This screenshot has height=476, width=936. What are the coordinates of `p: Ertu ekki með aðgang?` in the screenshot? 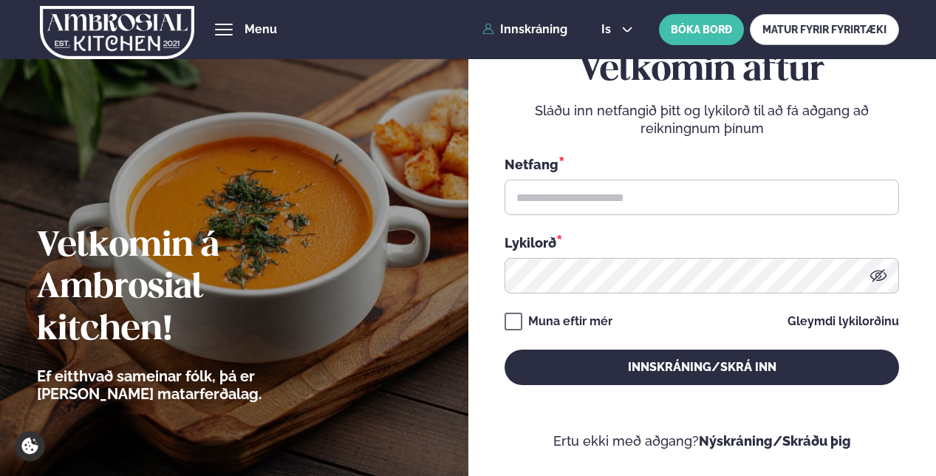 It's located at (702, 441).